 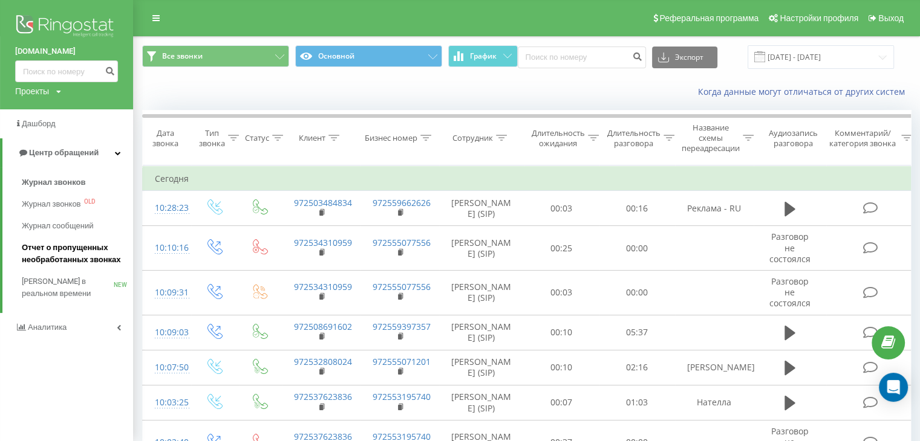 What do you see at coordinates (483, 56) in the screenshot?
I see `button: График` at bounding box center [483, 56].